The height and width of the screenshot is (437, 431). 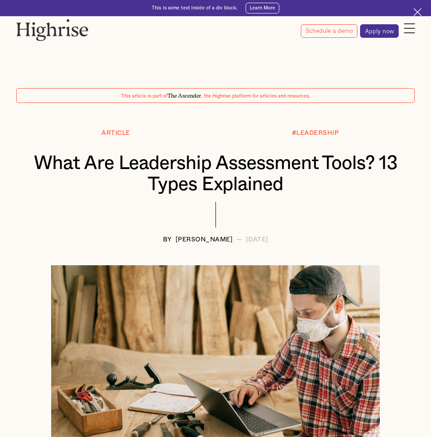 What do you see at coordinates (52, 30) in the screenshot?
I see `img: Highrise logo` at bounding box center [52, 30].